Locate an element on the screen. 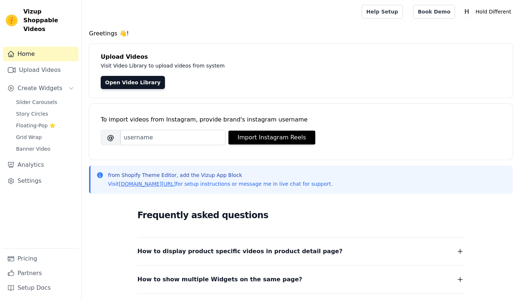 The image size is (520, 301). a: Help Setup is located at coordinates (382, 12).